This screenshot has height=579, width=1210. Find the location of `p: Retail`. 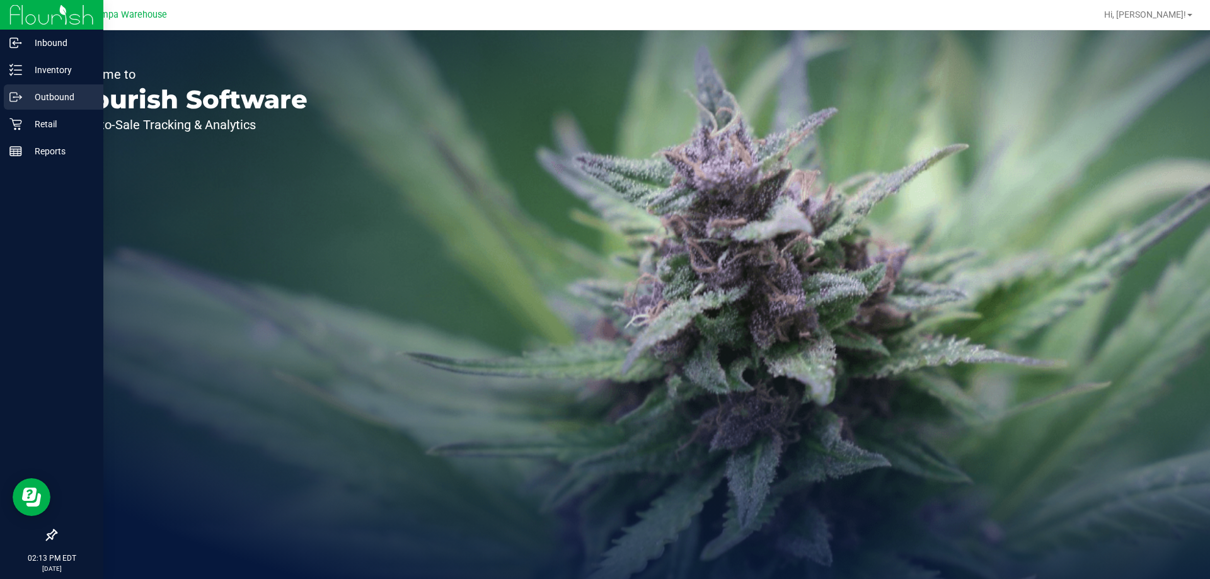

p: Retail is located at coordinates (60, 124).